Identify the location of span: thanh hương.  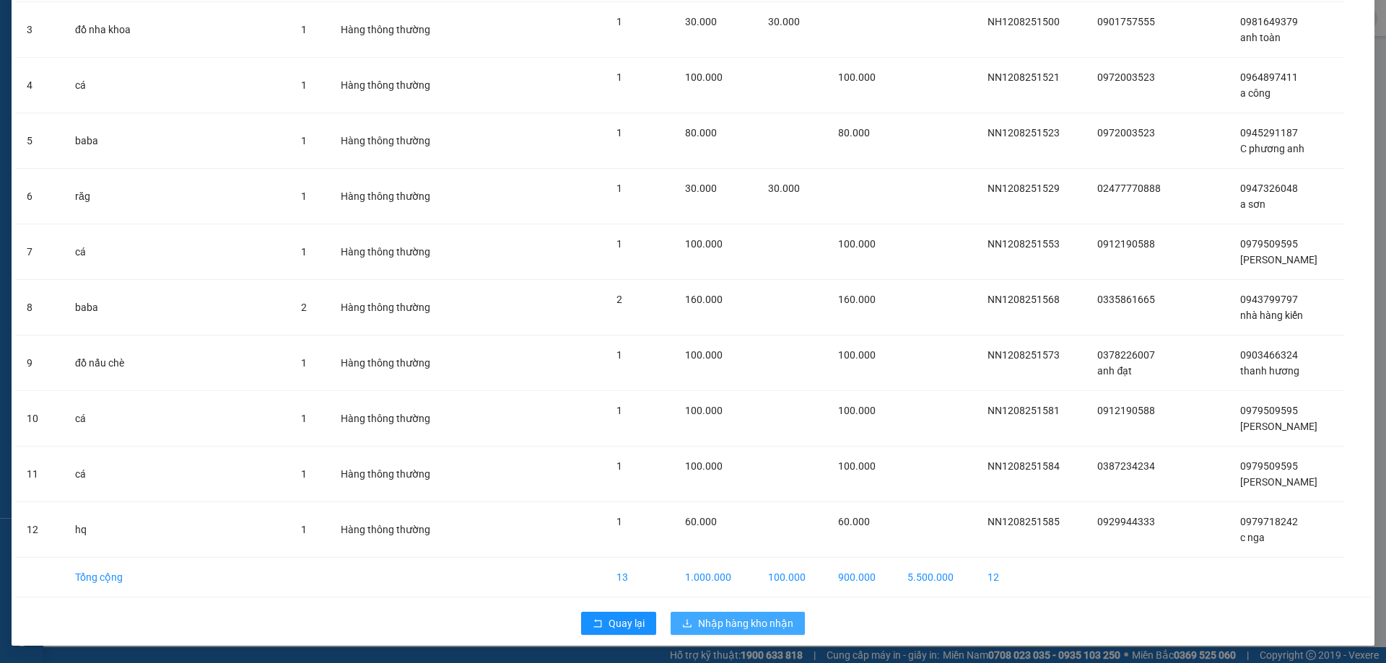
(1269, 371).